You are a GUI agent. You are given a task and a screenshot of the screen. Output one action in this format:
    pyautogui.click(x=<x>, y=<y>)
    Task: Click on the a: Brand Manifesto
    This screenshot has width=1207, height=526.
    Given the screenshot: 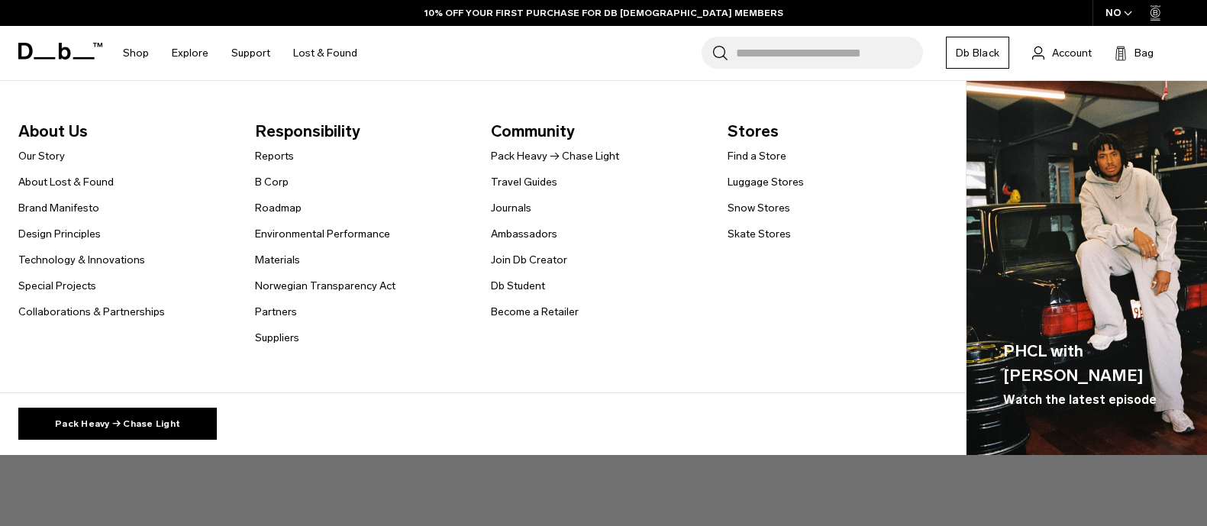 What is the action you would take?
    pyautogui.click(x=59, y=208)
    